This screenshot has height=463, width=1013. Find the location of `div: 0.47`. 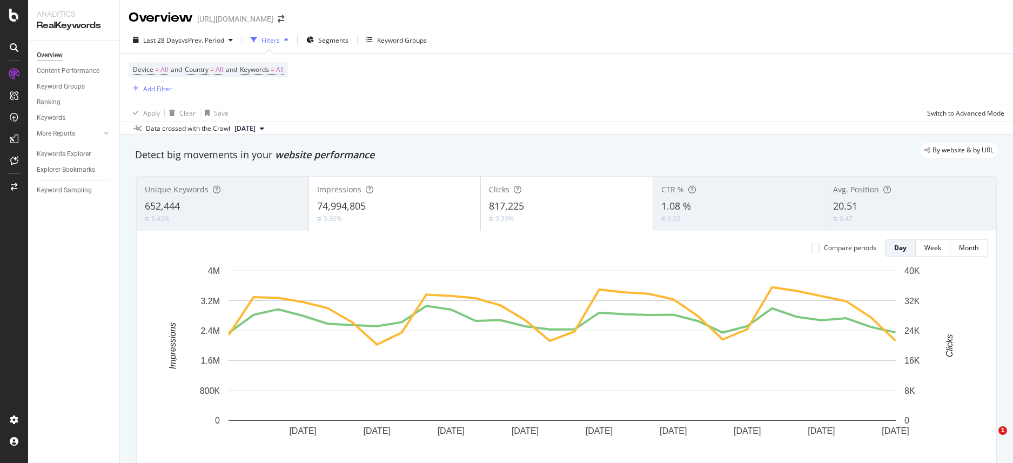

div: 0.47 is located at coordinates (846, 218).